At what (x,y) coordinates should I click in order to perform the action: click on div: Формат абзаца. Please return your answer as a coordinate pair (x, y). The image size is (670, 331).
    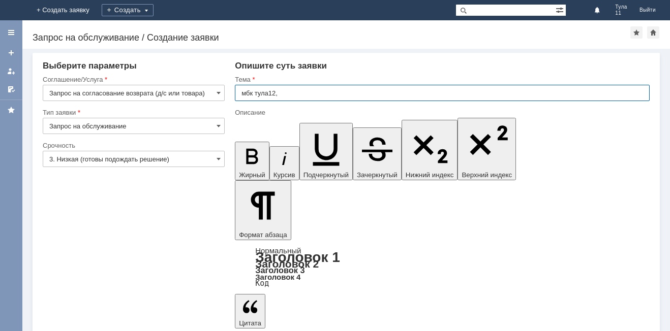
    Looking at the image, I should click on (442, 267).